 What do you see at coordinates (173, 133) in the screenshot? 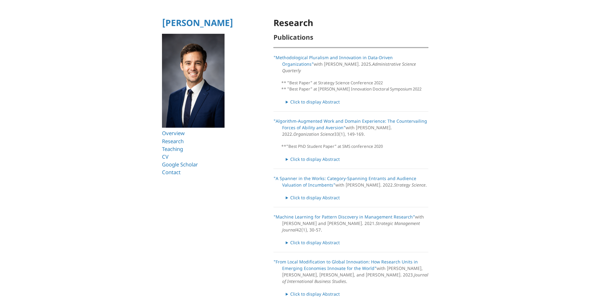
I see `a: Overview` at bounding box center [173, 133].